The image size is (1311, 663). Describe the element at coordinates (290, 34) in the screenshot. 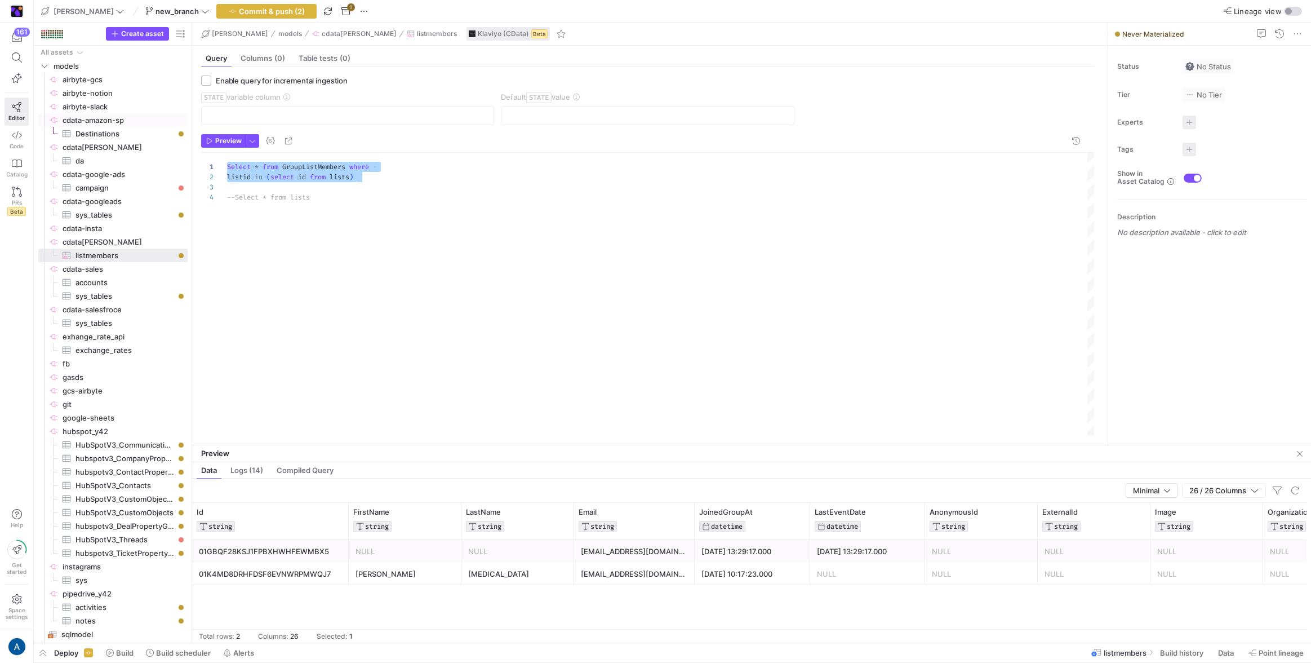

I see `span: models` at that location.